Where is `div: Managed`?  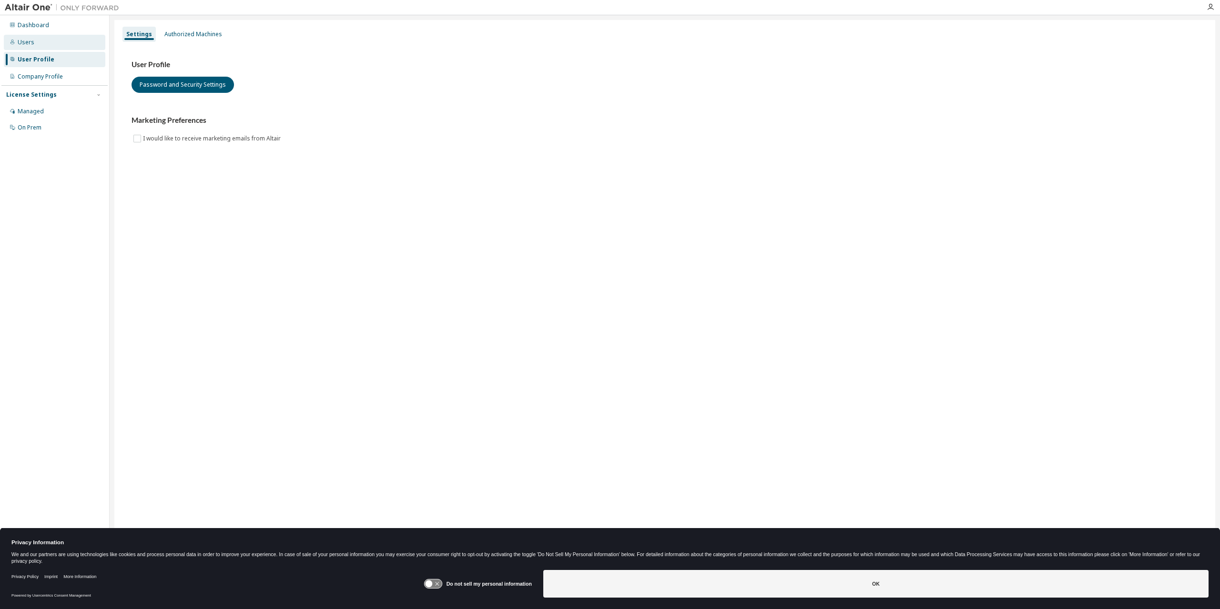
div: Managed is located at coordinates (30, 111).